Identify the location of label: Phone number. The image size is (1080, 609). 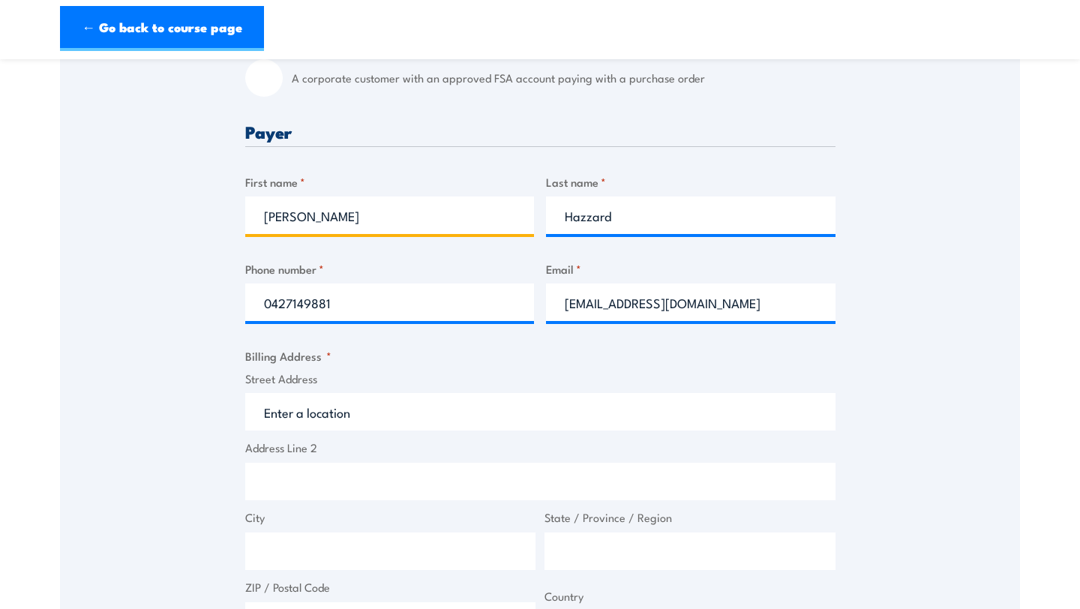
(390, 268).